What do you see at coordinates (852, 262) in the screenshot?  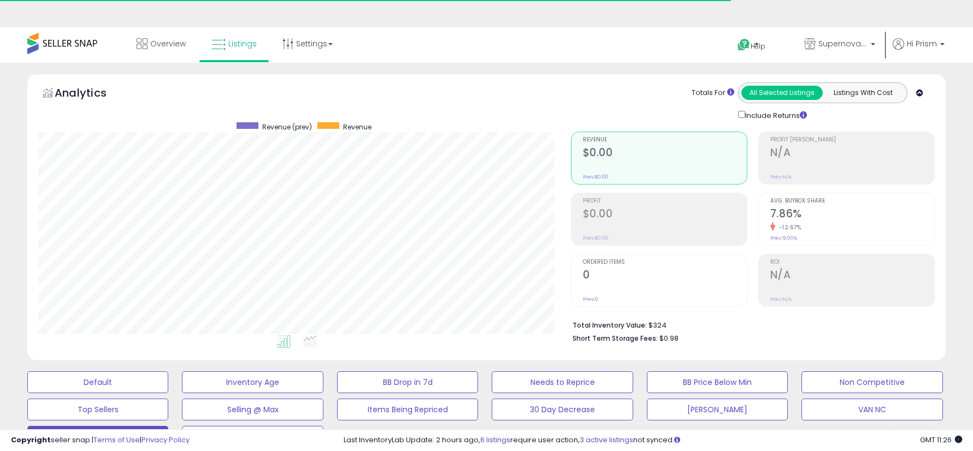 I see `span: ROI` at bounding box center [852, 262].